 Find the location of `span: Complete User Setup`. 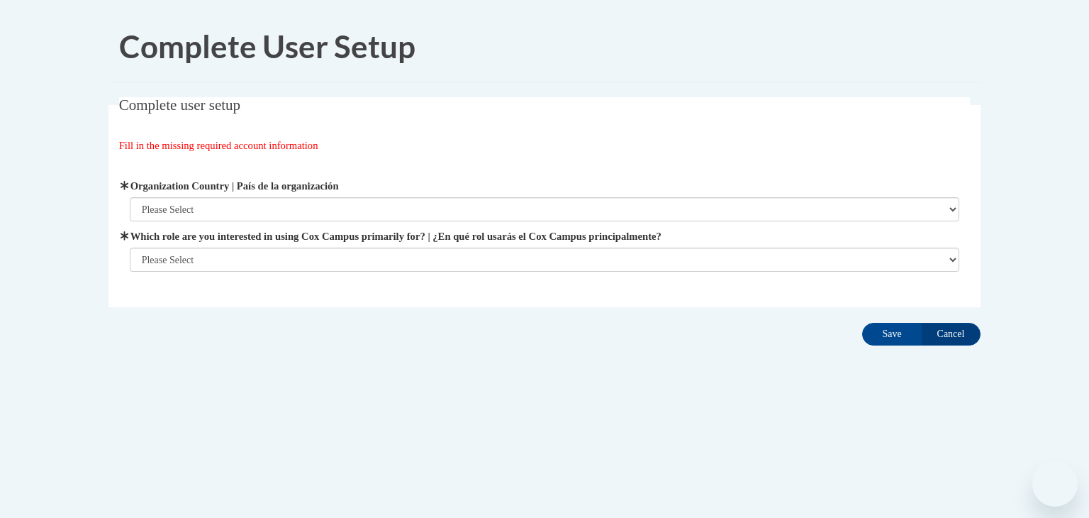

span: Complete User Setup is located at coordinates (267, 46).